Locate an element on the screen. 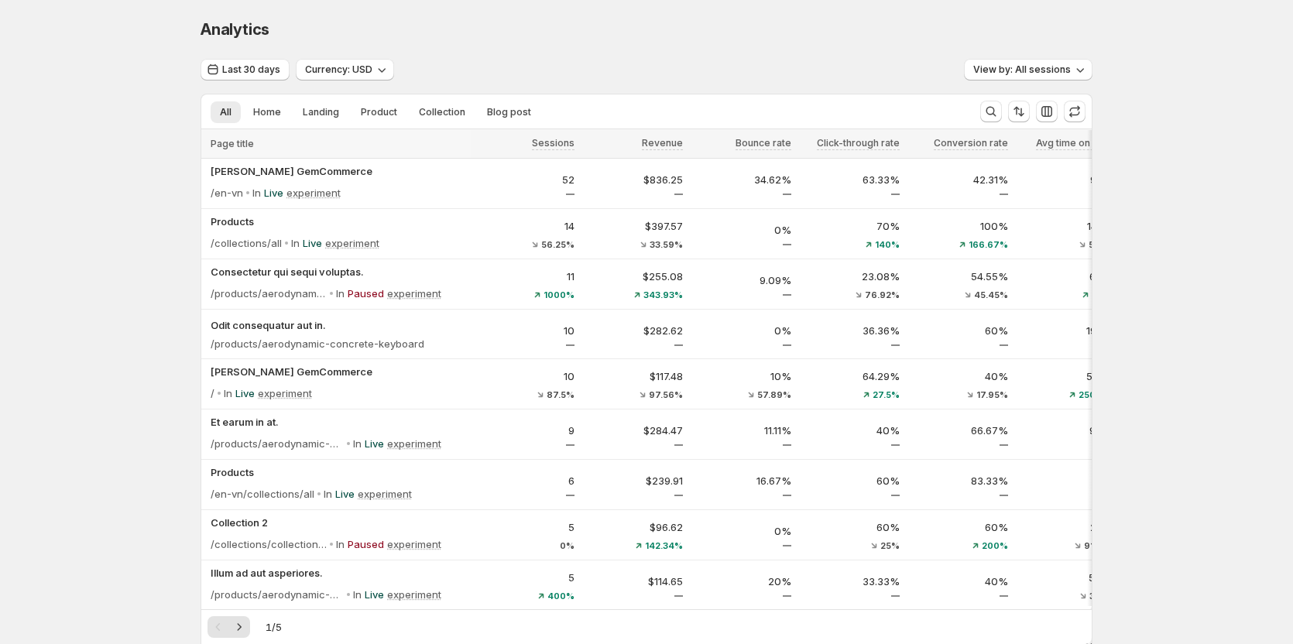 This screenshot has height=644, width=1293. span: 91.58% is located at coordinates (1100, 546).